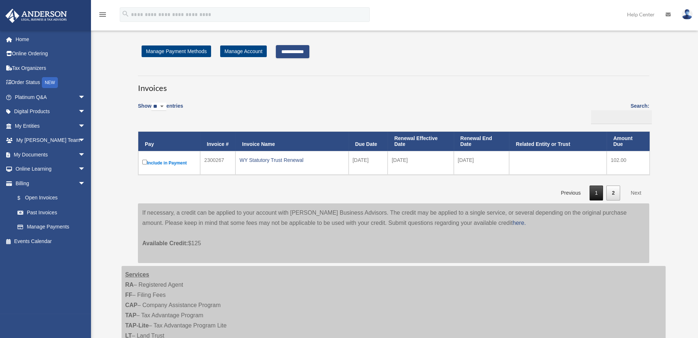 The image size is (698, 338). Describe the element at coordinates (176, 51) in the screenshot. I see `a: Manage Payment Methods` at that location.